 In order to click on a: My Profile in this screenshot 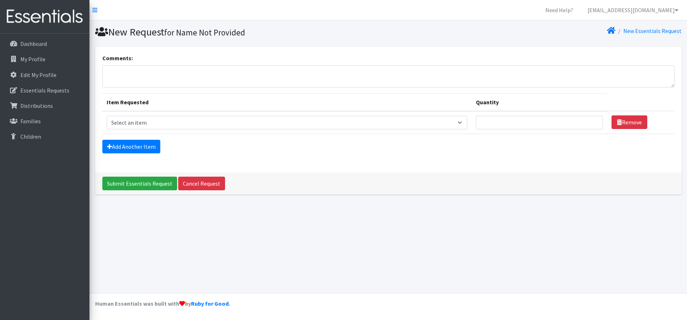, I will do `click(45, 59)`.